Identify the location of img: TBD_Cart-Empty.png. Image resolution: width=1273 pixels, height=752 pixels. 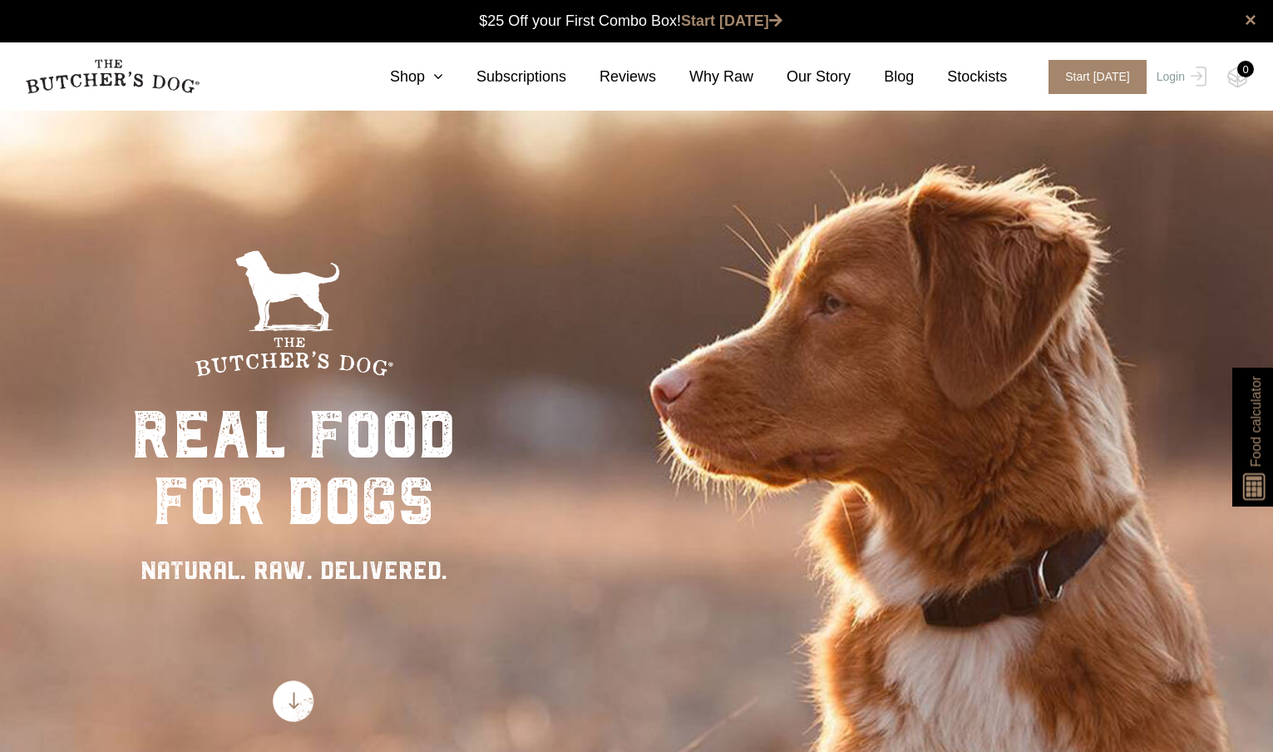
(1237, 77).